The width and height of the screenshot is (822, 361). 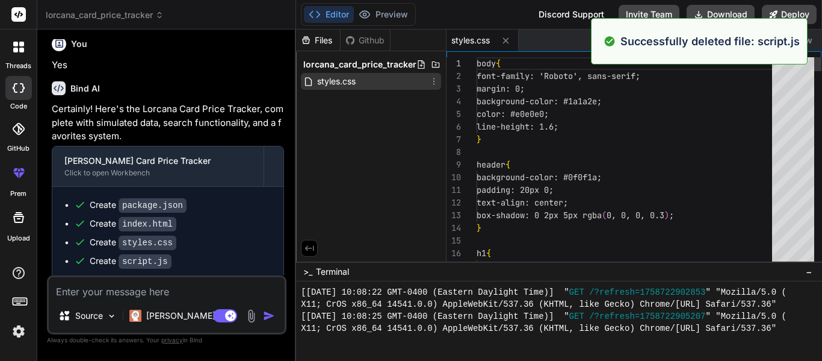 I want to click on h6: Bind AI, so click(x=85, y=89).